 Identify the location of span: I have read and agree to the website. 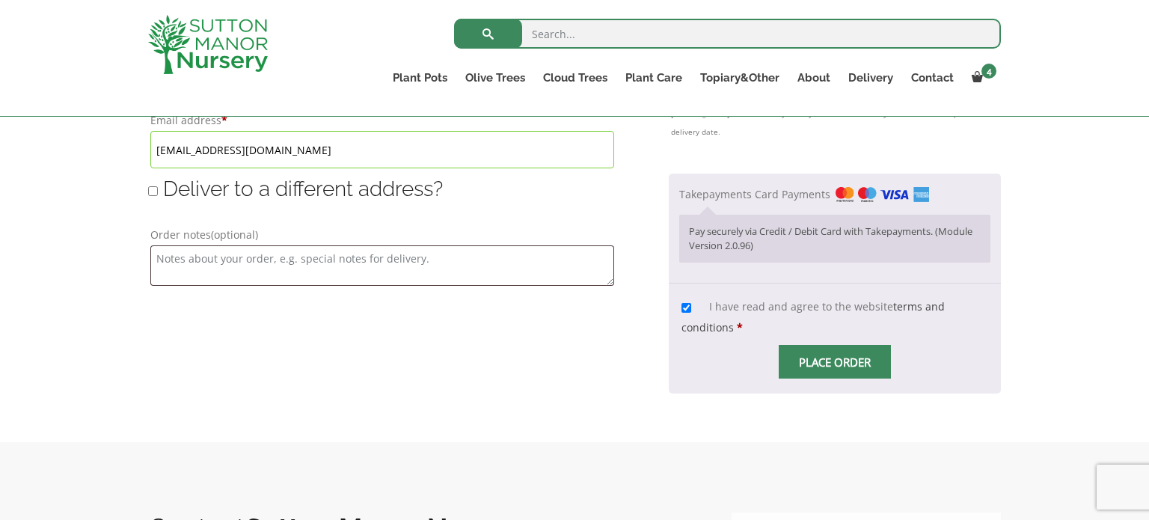
(813, 316).